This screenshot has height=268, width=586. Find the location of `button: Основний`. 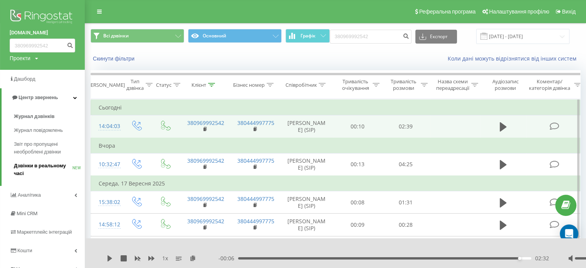

button: Основний is located at coordinates (235, 36).